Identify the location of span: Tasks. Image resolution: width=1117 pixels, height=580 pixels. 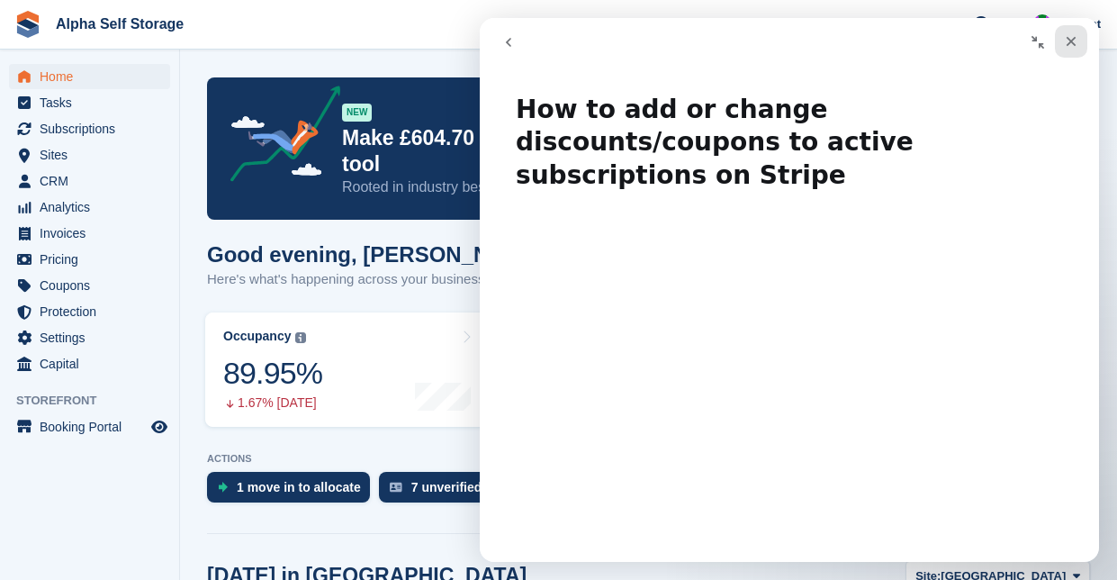
(94, 103).